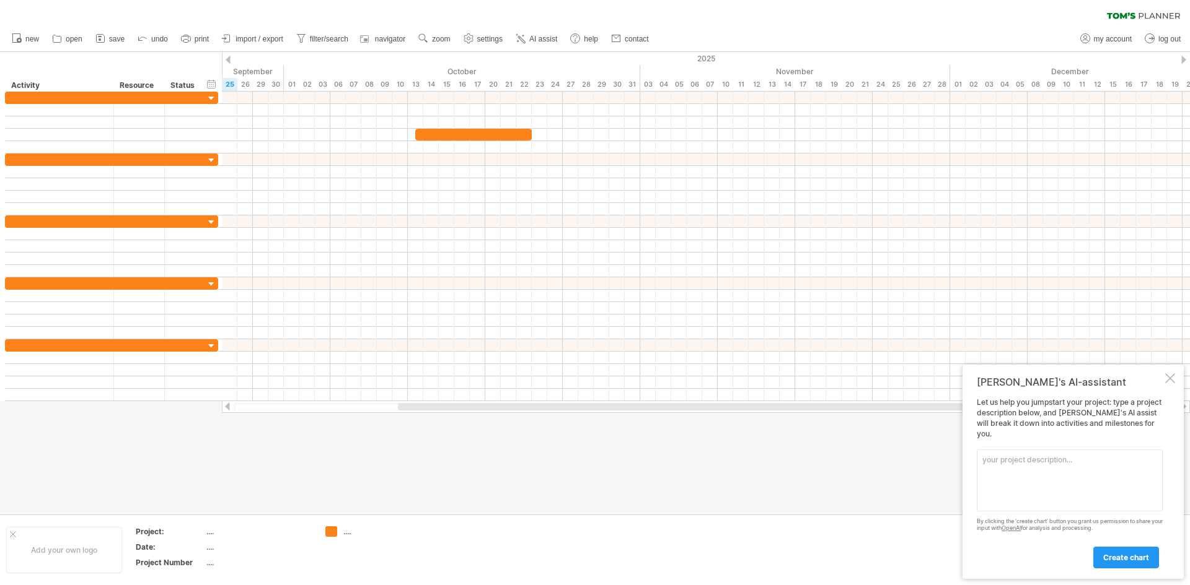 The height and width of the screenshot is (585, 1190). Describe the element at coordinates (973, 84) in the screenshot. I see `div: Tuesday, 2 December 2025` at that location.